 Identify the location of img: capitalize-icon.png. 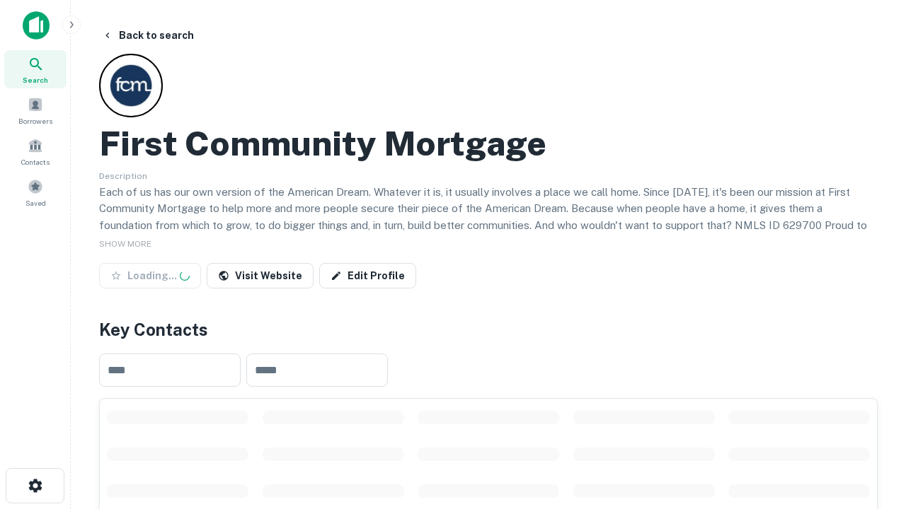
(36, 25).